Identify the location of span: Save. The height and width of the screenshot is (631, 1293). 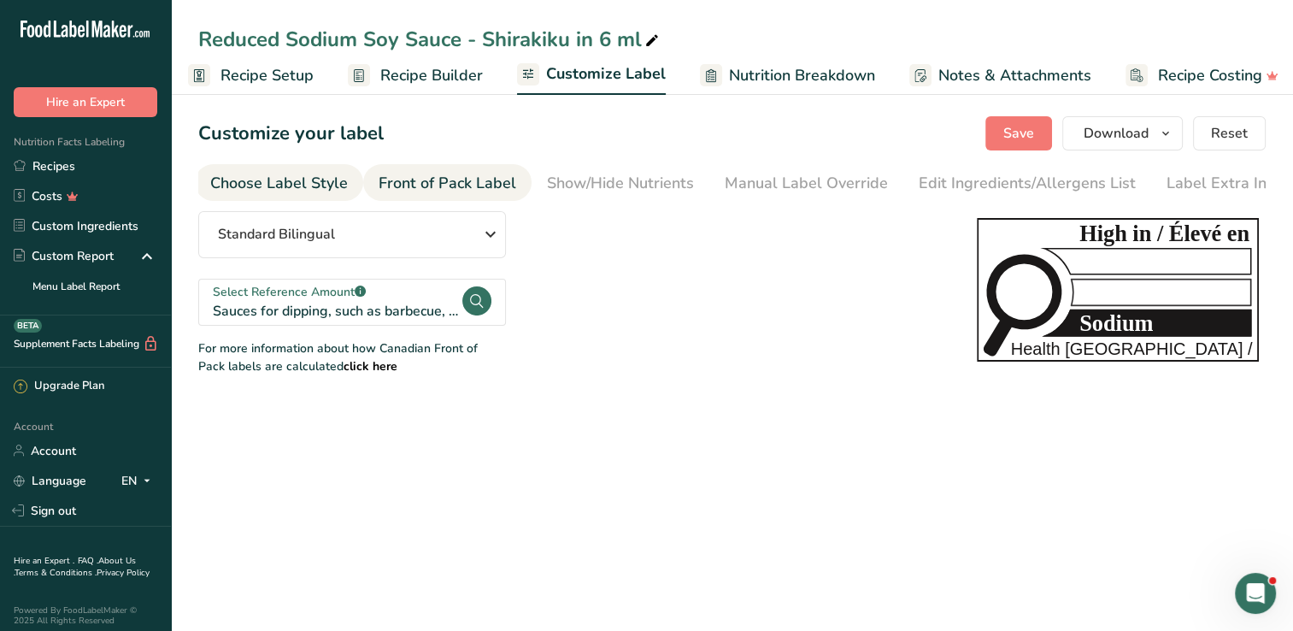
(1019, 133).